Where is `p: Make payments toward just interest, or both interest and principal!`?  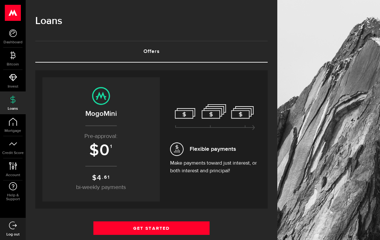 p: Make payments toward just interest, or both interest and principal! is located at coordinates (215, 167).